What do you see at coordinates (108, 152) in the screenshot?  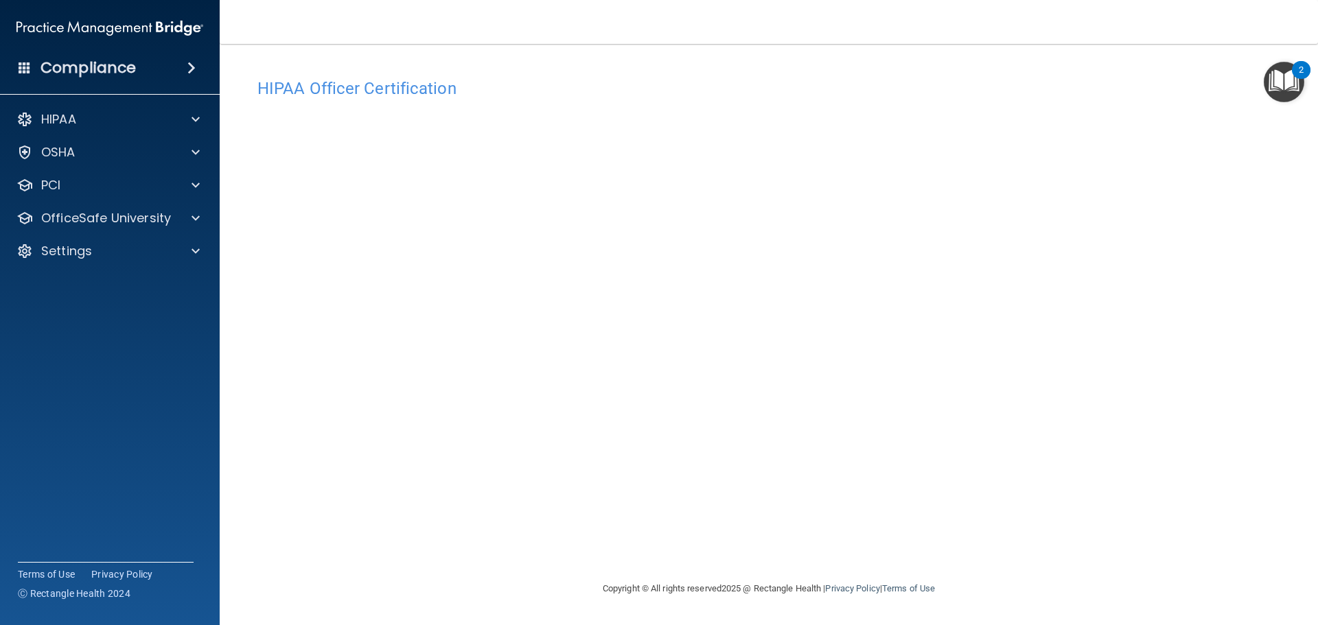 I see `a: OSHA` at bounding box center [108, 152].